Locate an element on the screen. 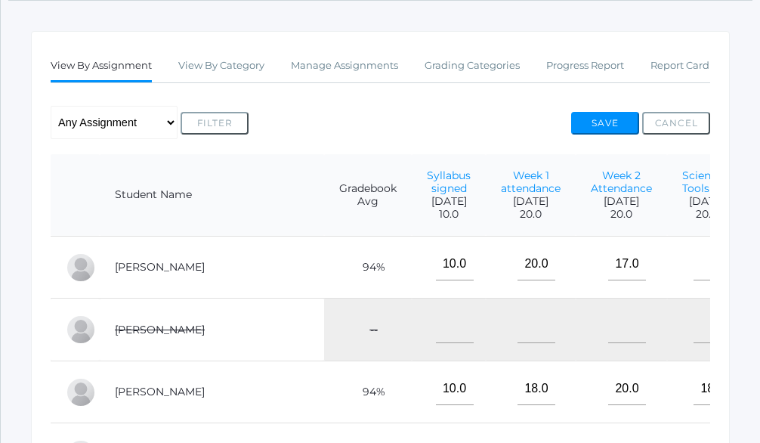 Image resolution: width=760 pixels, height=443 pixels. button: Save is located at coordinates (605, 123).